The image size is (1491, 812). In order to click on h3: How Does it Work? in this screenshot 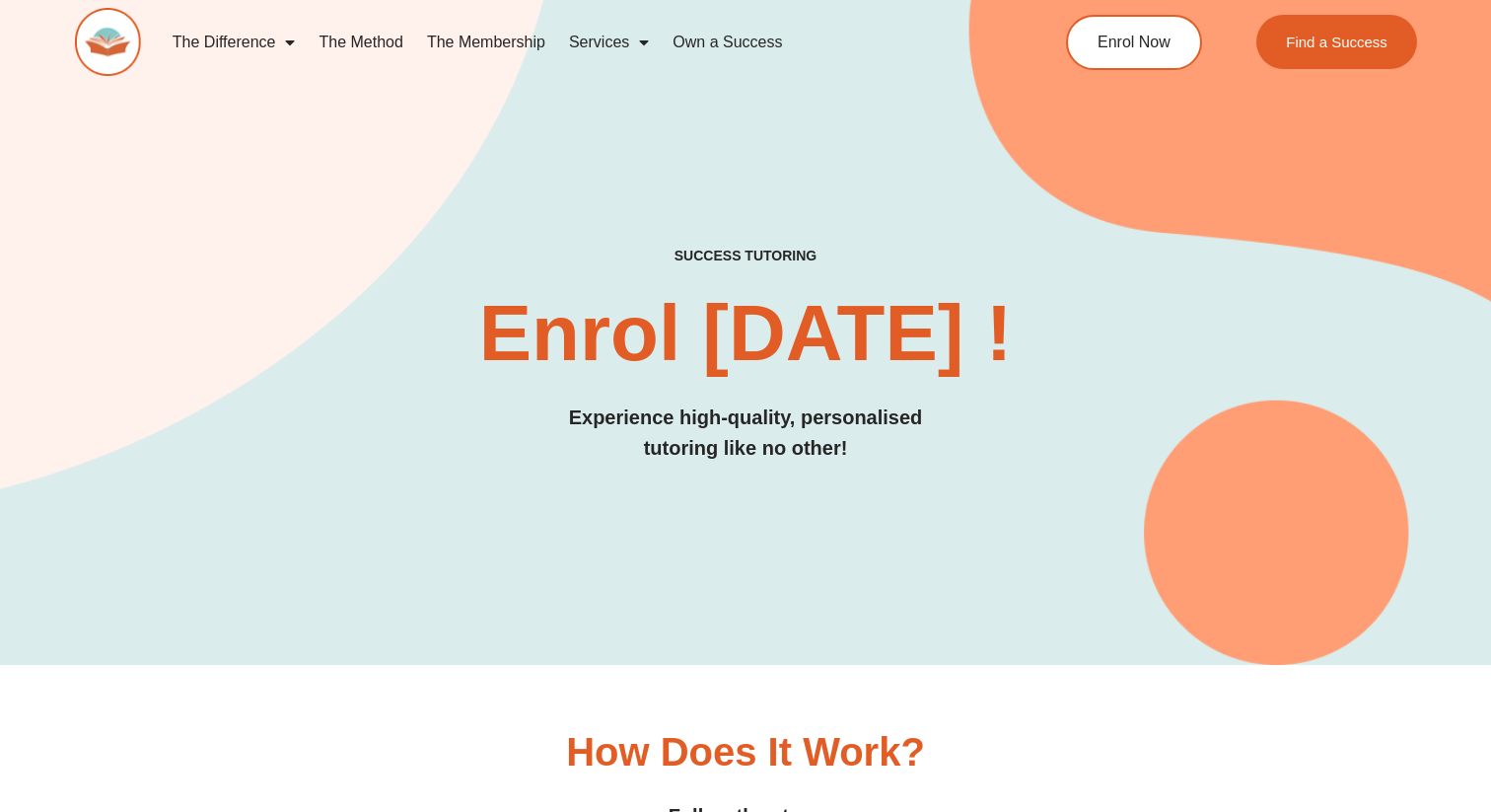, I will do `click(746, 751)`.